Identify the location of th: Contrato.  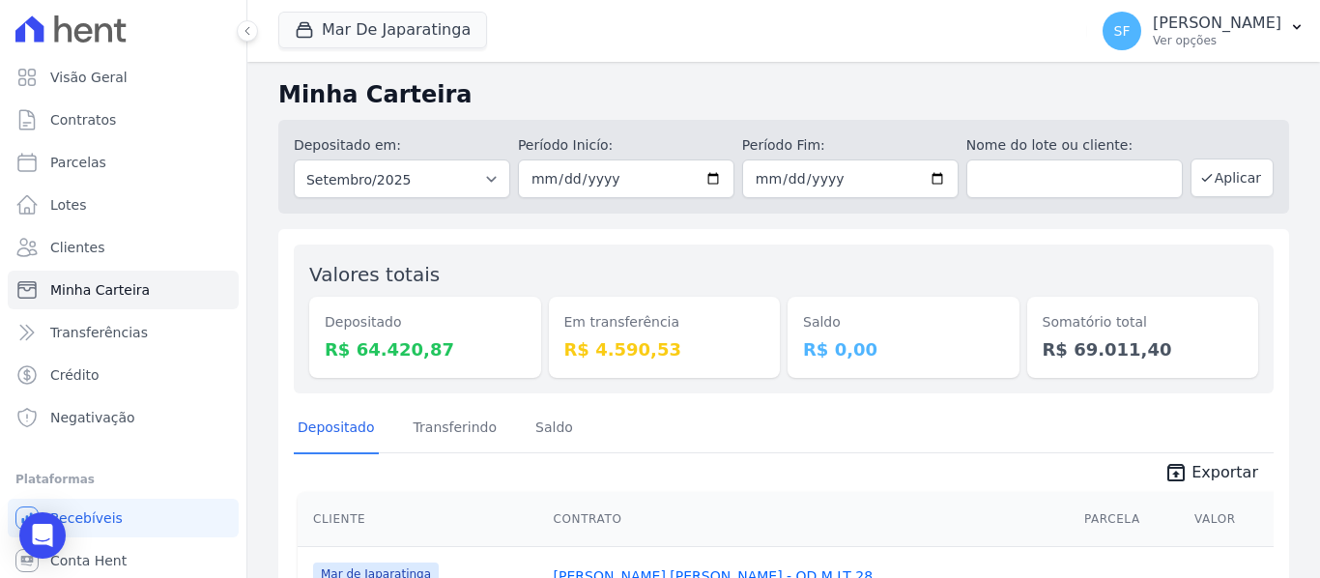
(811, 519).